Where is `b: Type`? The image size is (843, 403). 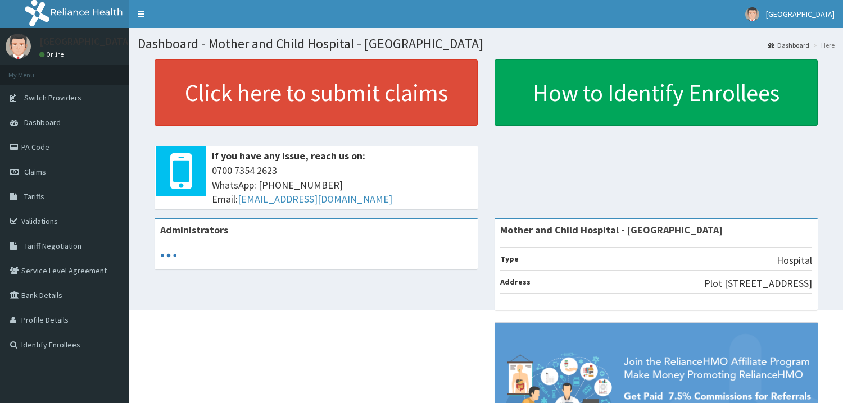 b: Type is located at coordinates (509, 259).